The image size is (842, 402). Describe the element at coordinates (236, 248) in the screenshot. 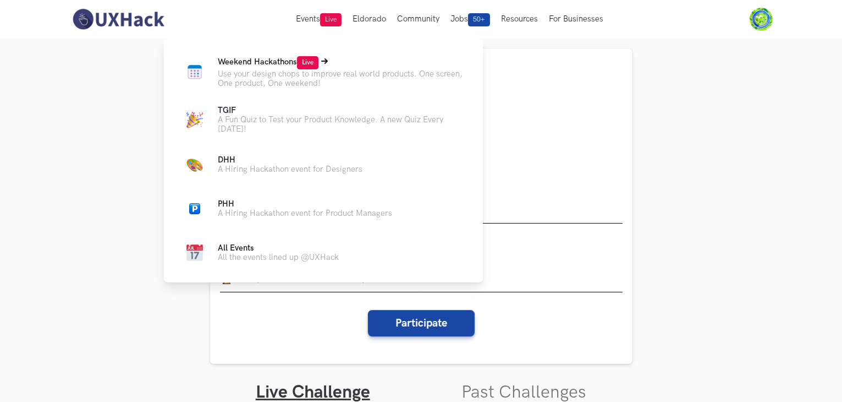

I see `span: All Events` at that location.